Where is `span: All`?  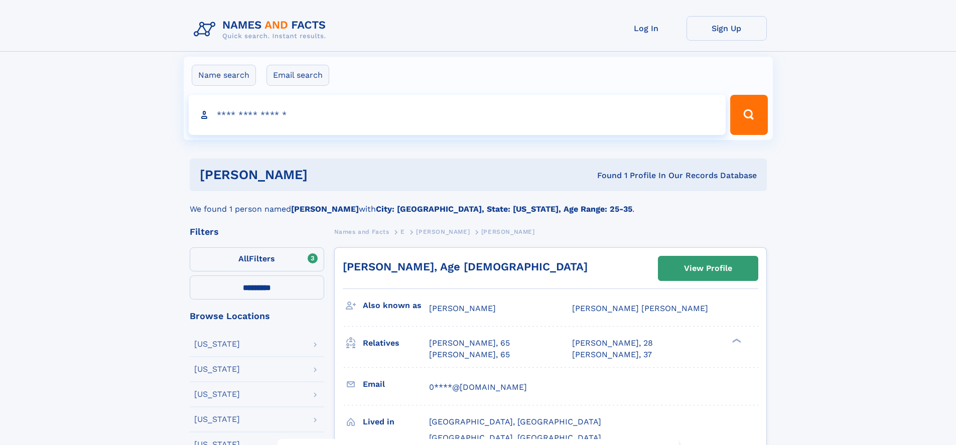
span: All is located at coordinates (243, 259).